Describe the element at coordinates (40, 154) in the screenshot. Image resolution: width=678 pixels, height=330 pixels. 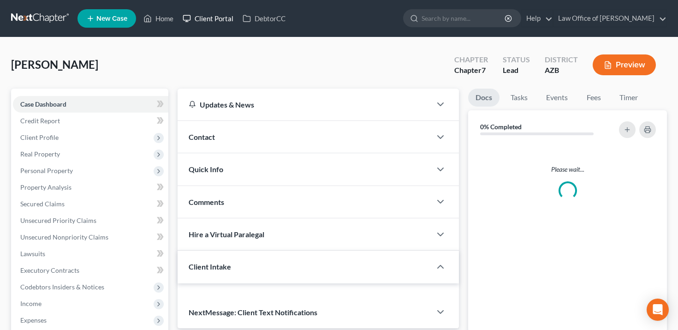
I see `span: Real Property` at that location.